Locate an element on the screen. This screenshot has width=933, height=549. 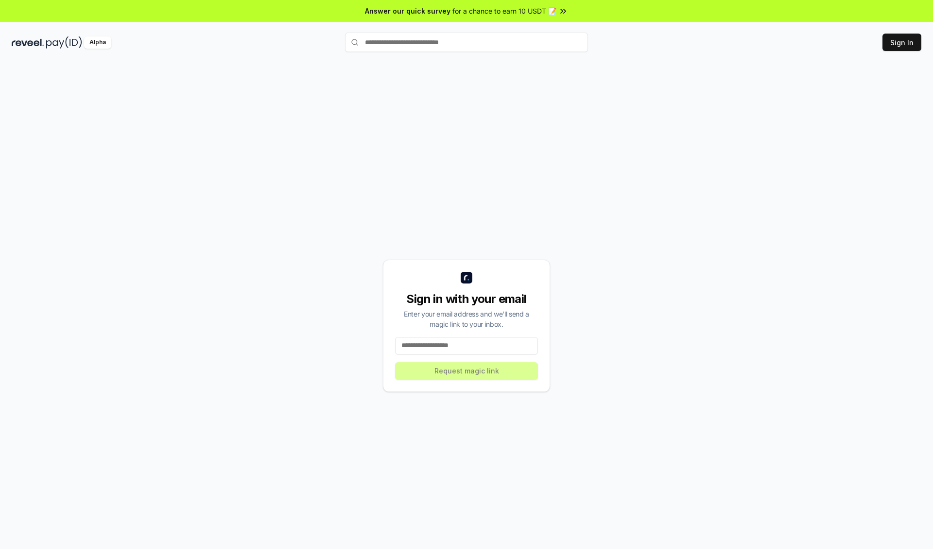
span: for a chance to earn 10 USDT 📝 is located at coordinates (504, 11).